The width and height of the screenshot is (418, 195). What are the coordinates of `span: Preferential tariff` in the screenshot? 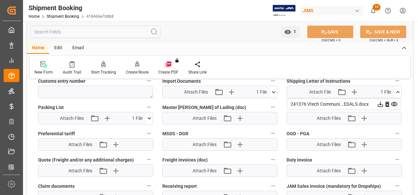 It's located at (57, 134).